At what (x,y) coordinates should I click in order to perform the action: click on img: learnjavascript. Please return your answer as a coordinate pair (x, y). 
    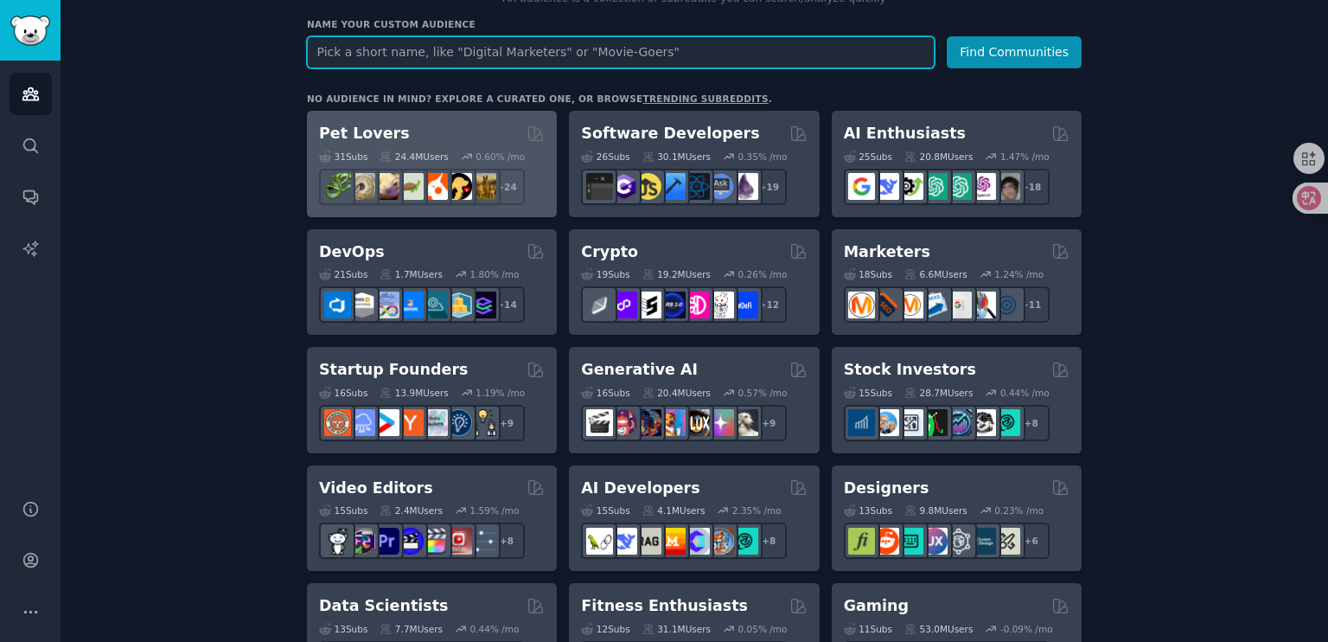
    Looking at the image, I should click on (648, 186).